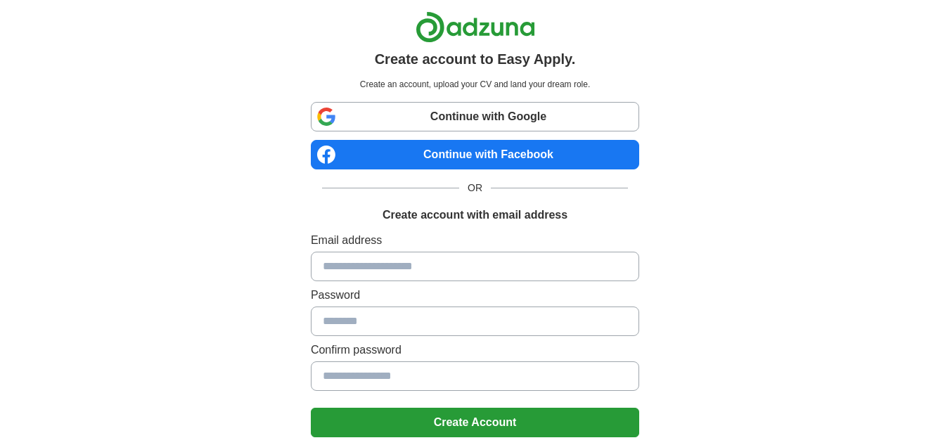  What do you see at coordinates (475, 117) in the screenshot?
I see `a: Continue with Google` at bounding box center [475, 117].